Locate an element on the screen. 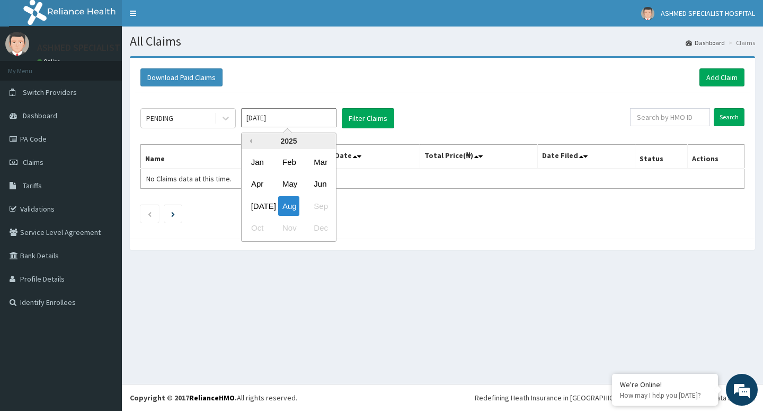 The width and height of the screenshot is (763, 411). div: Choose June 2025 is located at coordinates (320, 184).